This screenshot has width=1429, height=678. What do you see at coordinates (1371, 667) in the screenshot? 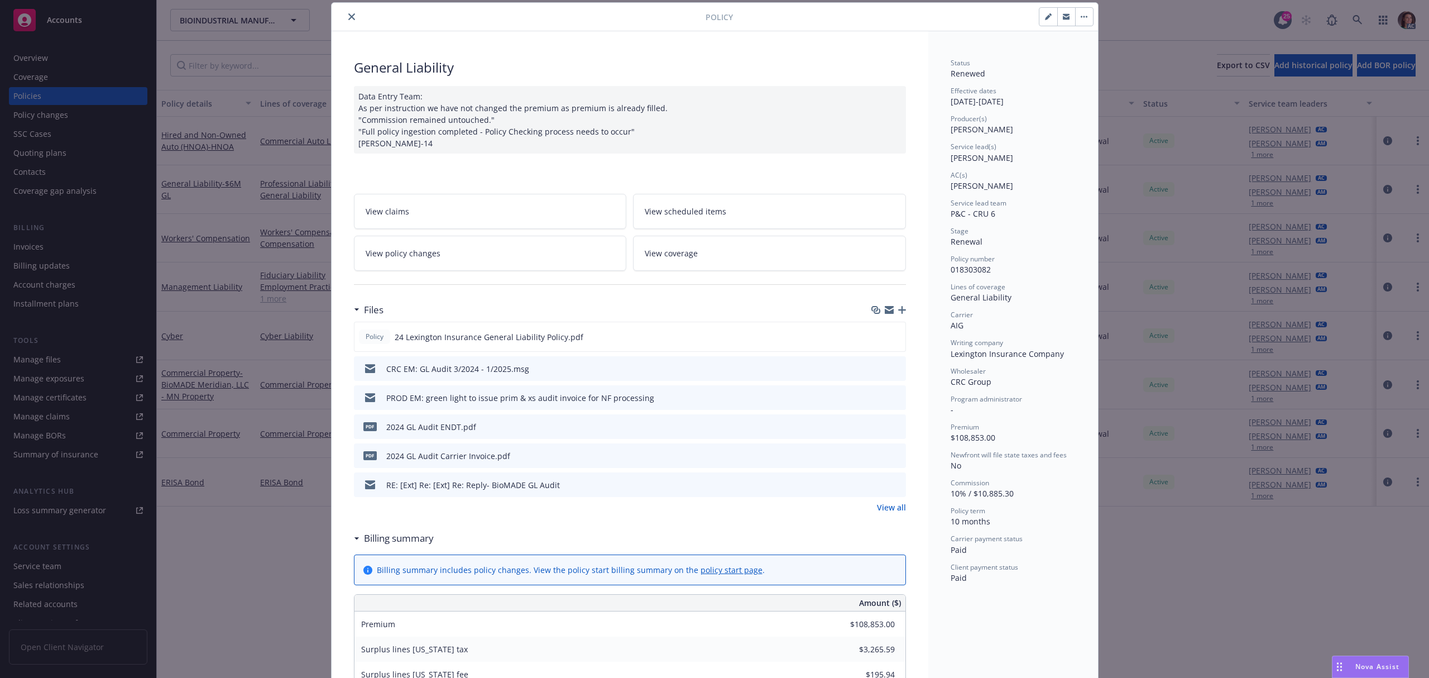
I see `button: Nova Assist` at bounding box center [1371, 667].